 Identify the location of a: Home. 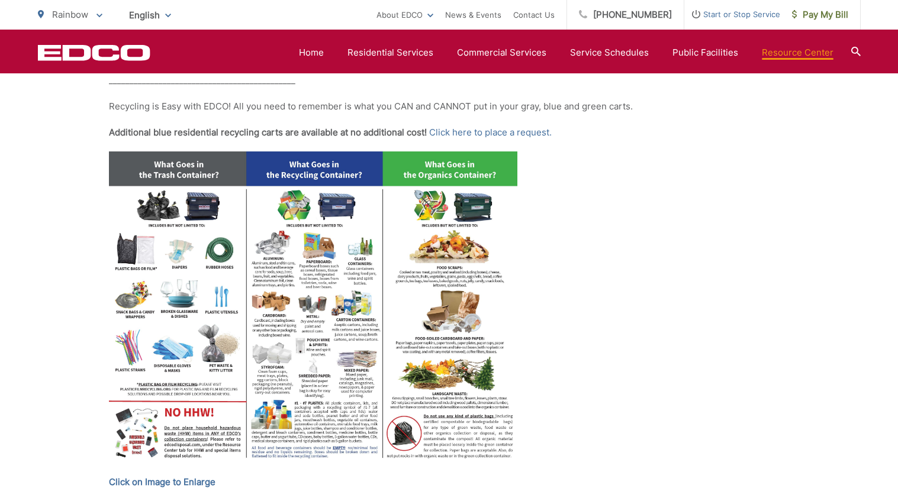
(311, 53).